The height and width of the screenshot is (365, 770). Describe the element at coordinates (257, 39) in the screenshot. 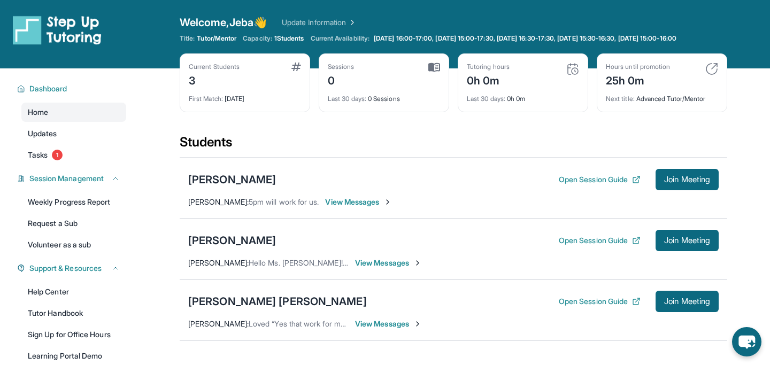

I see `span: Capacity:` at that location.